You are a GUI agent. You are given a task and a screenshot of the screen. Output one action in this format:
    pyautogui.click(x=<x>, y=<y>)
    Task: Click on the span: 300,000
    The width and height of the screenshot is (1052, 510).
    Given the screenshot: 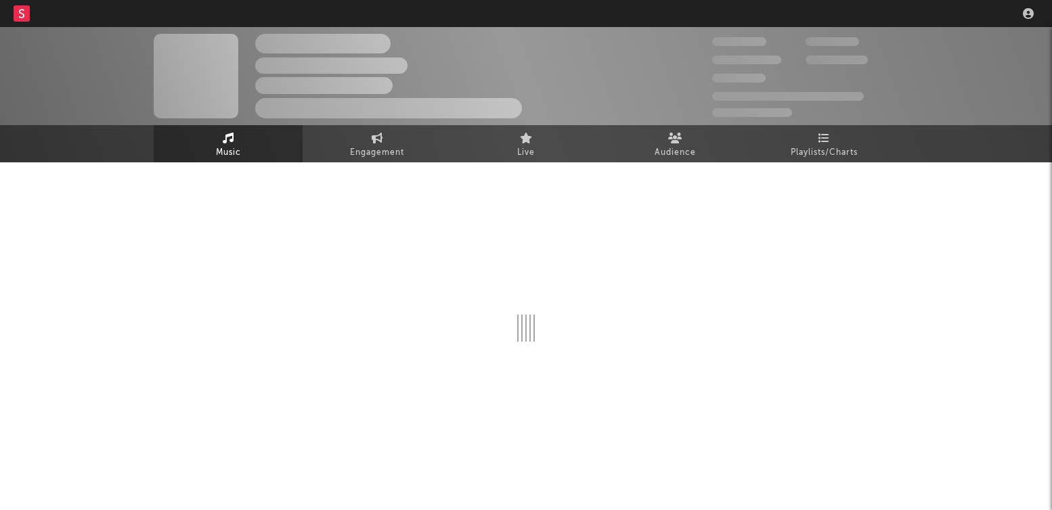 What is the action you would take?
    pyautogui.click(x=739, y=41)
    